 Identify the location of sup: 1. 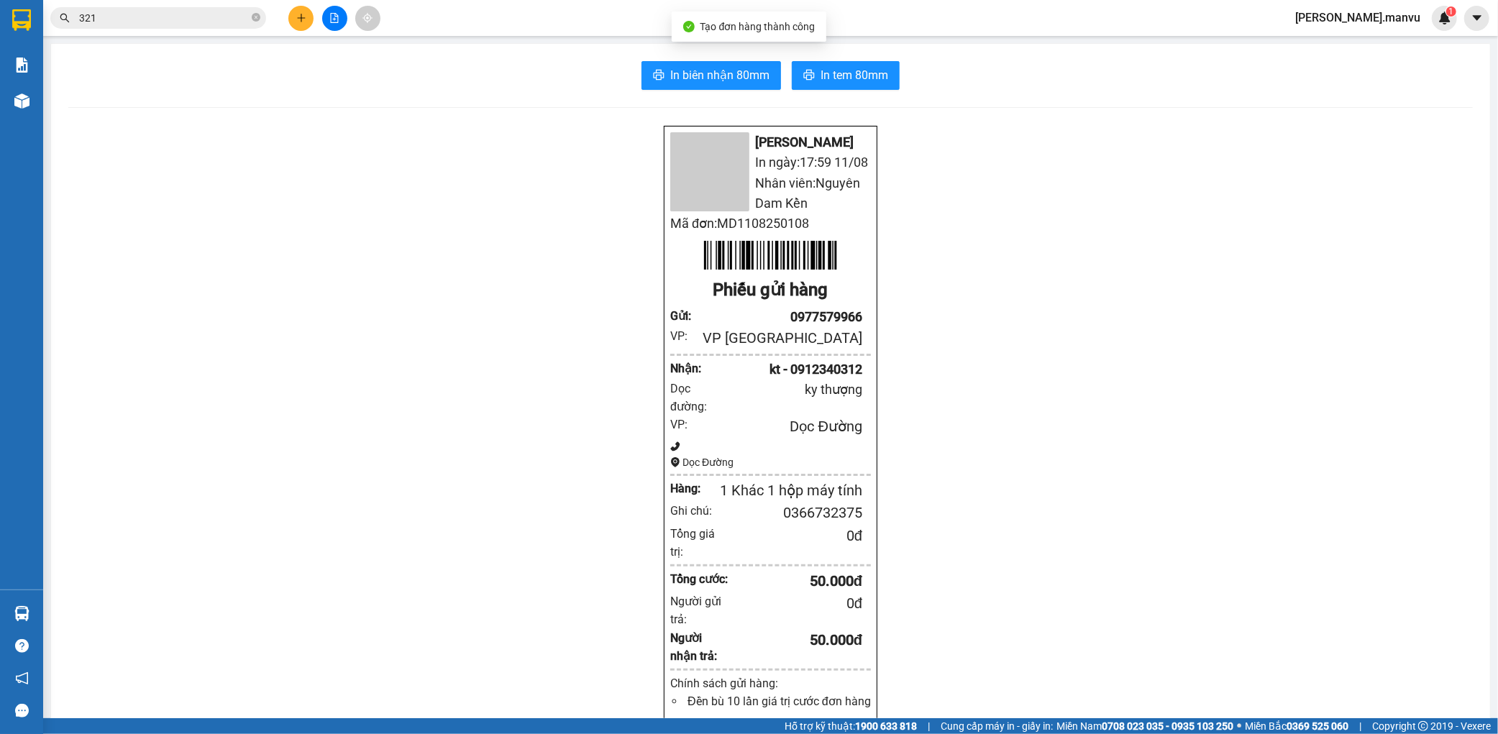
(1451, 12).